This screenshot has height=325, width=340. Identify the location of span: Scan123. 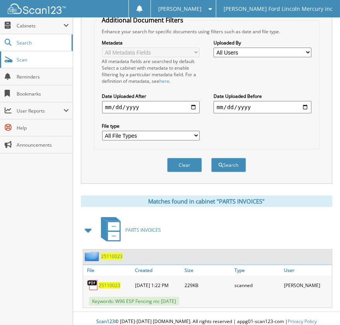
(106, 321).